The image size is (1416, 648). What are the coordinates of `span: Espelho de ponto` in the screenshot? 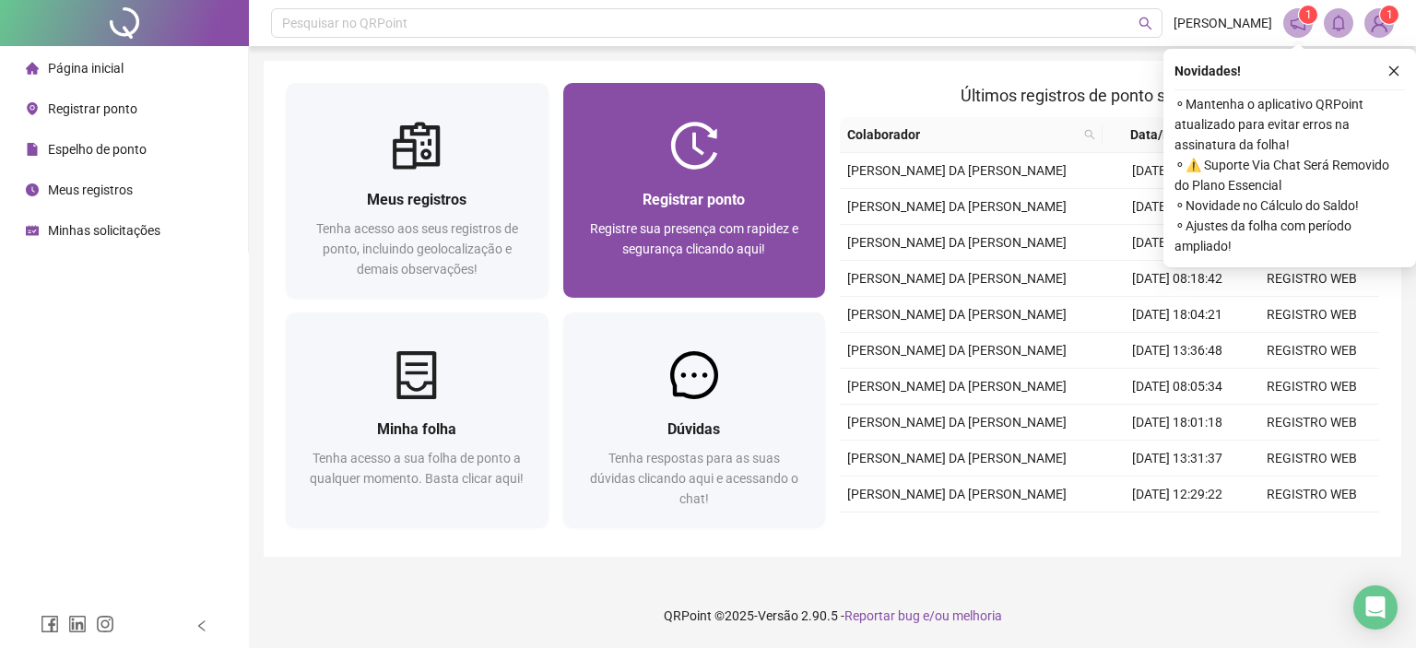 It's located at (97, 149).